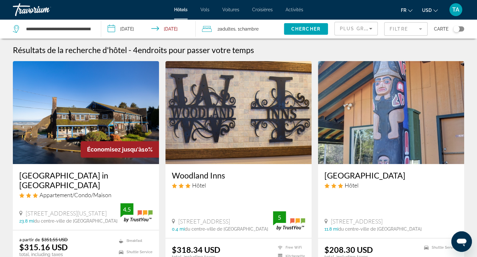 This screenshot has width=477, height=257. What do you see at coordinates (196, 50) in the screenshot?
I see `span: endroits pour passer votre temps` at bounding box center [196, 50].